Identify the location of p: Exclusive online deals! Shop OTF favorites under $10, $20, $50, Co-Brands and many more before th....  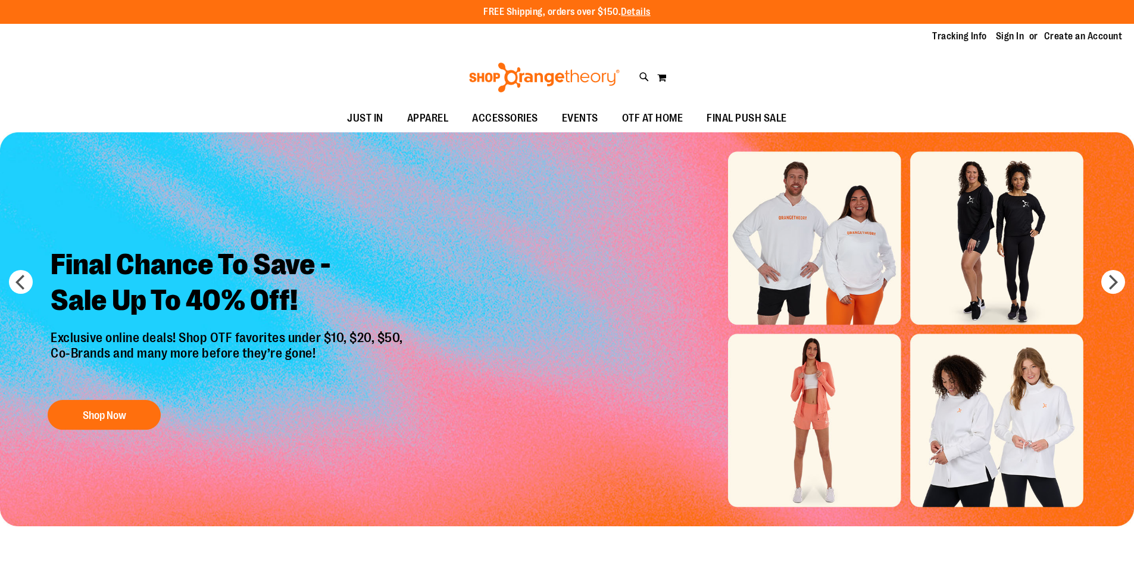
(228, 359).